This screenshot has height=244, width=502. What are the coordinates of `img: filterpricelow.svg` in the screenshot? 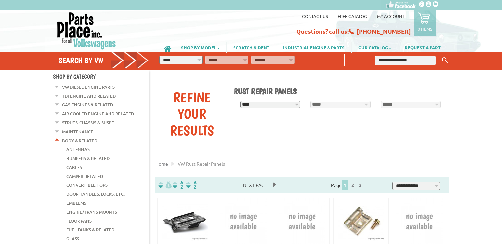 It's located at (165, 185).